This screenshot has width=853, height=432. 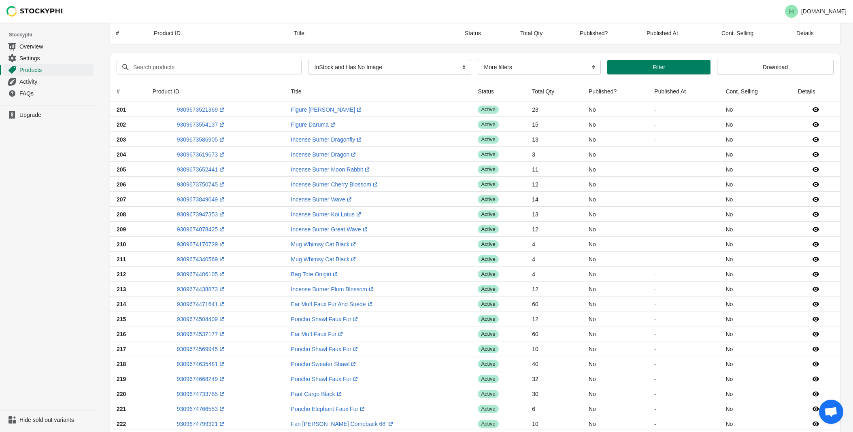 What do you see at coordinates (121, 379) in the screenshot?
I see `span: 219` at bounding box center [121, 379].